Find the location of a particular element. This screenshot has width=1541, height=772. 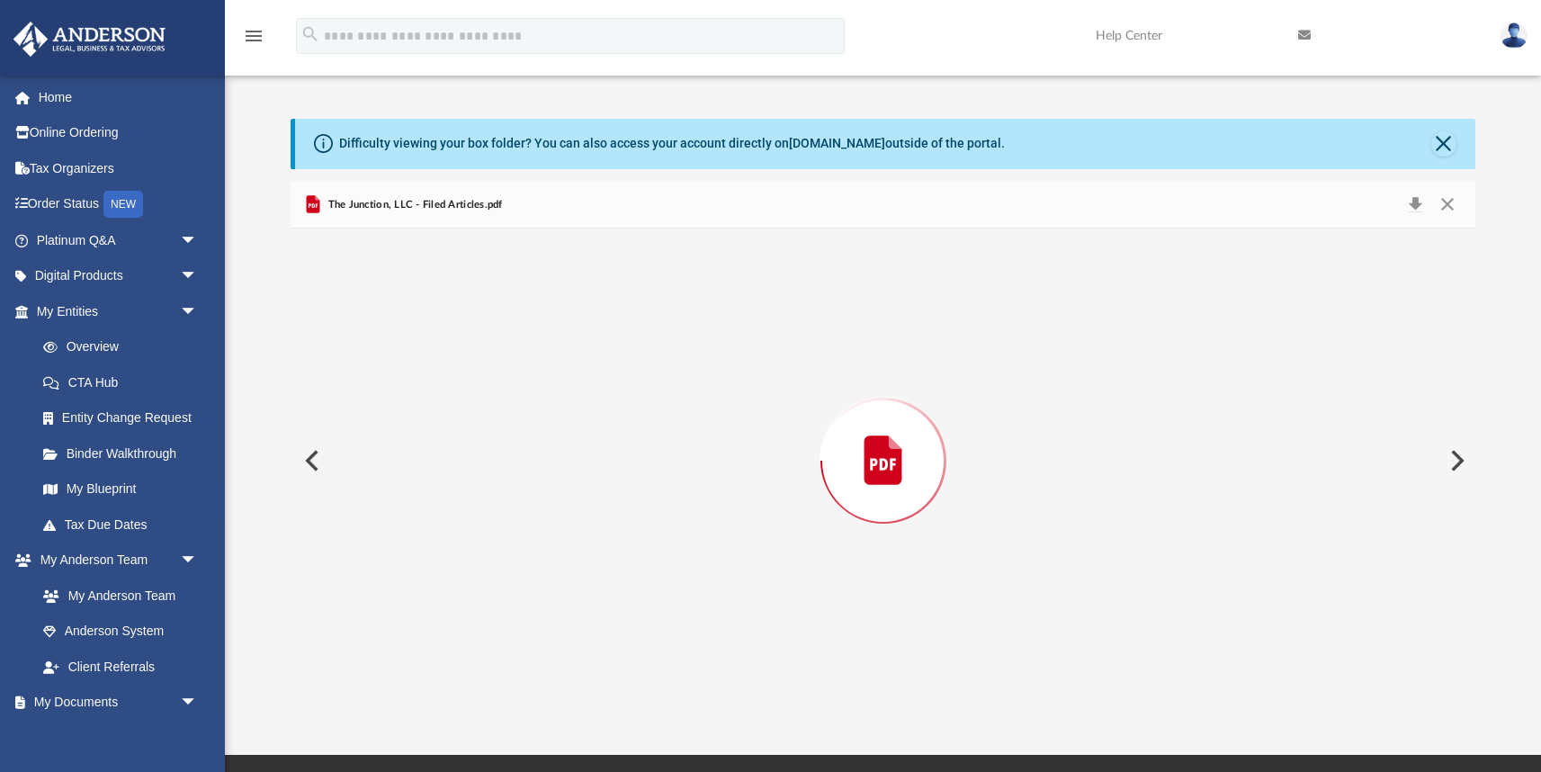

button: Previous File is located at coordinates (310, 461).